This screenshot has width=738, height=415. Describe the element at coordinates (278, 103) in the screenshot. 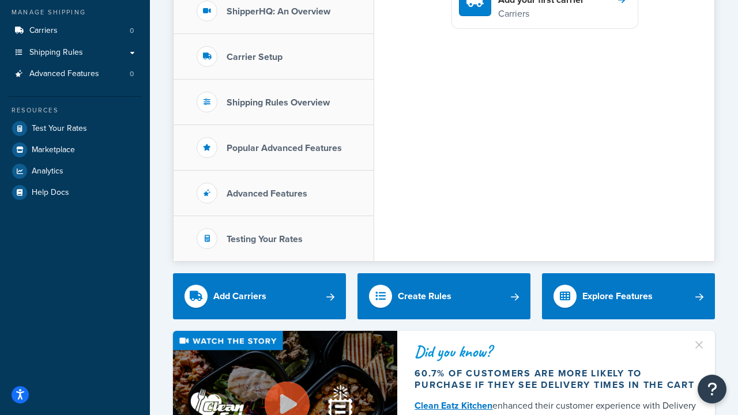

I see `h3: Shipping Rules Overview` at that location.